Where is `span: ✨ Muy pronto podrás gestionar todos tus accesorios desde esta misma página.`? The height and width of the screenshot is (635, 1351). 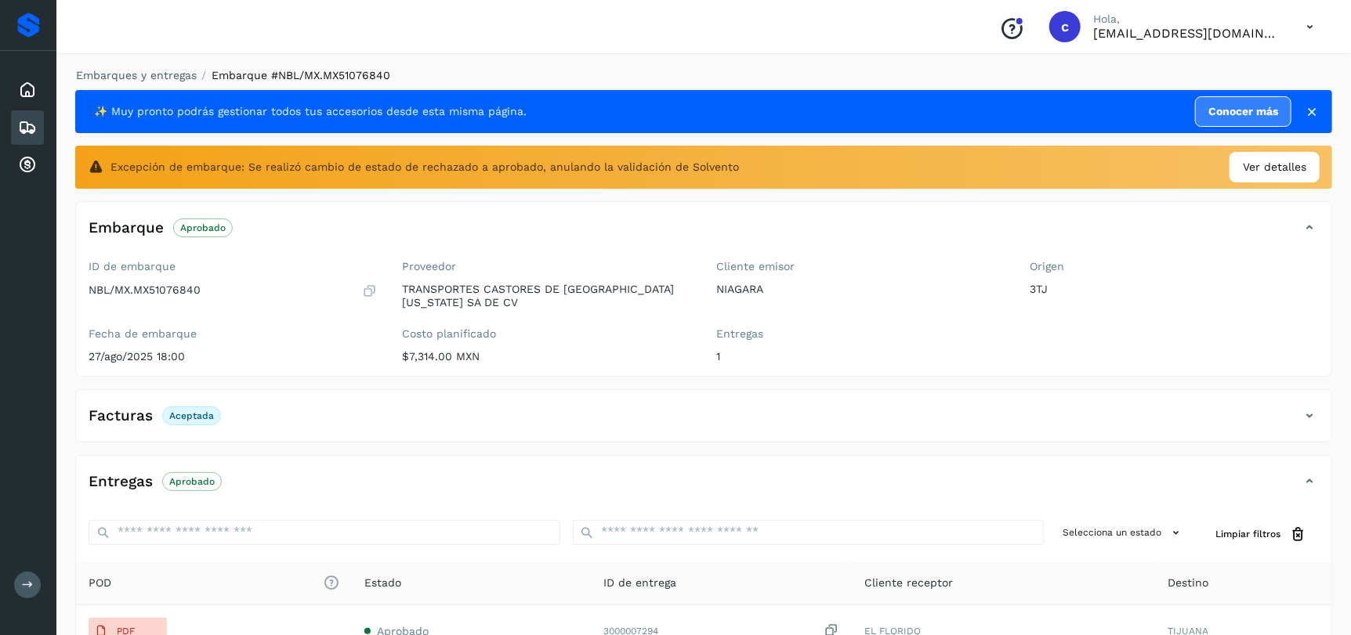
span: ✨ Muy pronto podrás gestionar todos tus accesorios desde esta misma página. is located at coordinates (310, 111).